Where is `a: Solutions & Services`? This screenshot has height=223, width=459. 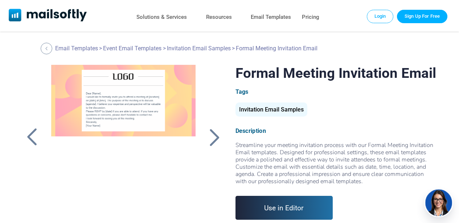 a: Solutions & Services is located at coordinates (161, 17).